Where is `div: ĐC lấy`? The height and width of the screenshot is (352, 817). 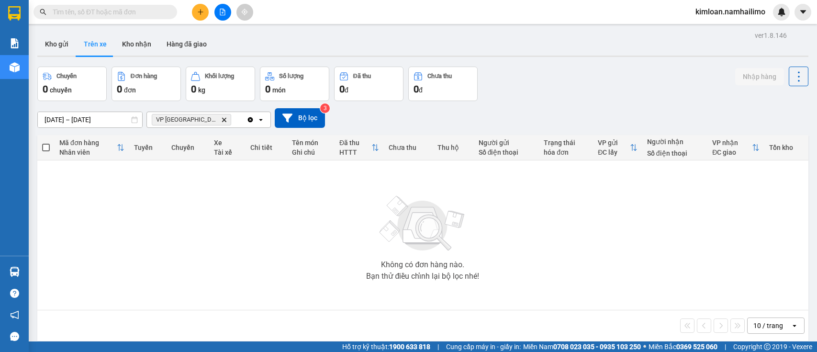 div: ĐC lấy is located at coordinates (614, 152).